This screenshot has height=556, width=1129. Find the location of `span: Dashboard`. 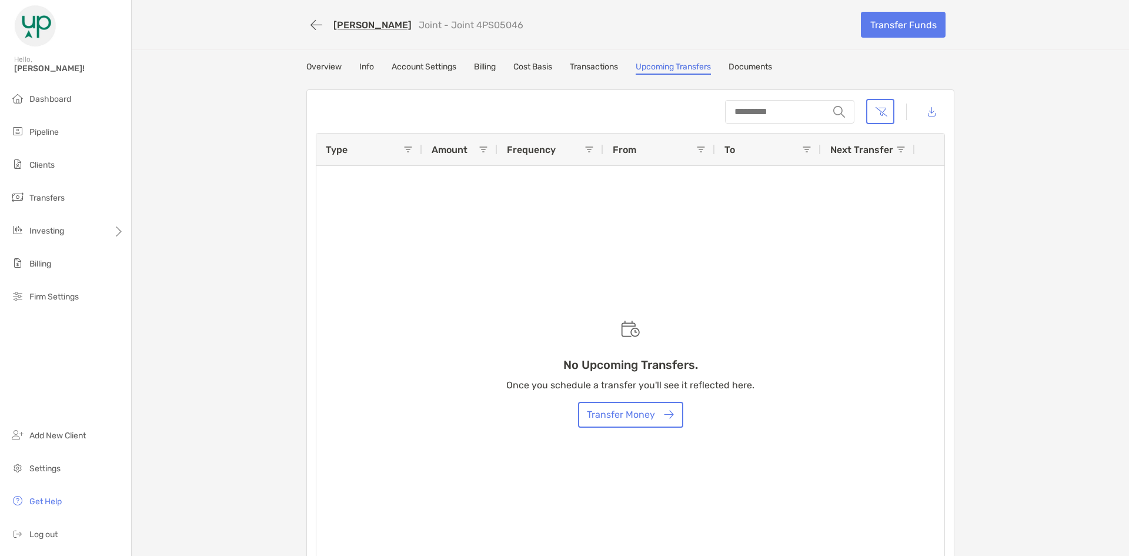

span: Dashboard is located at coordinates (50, 99).